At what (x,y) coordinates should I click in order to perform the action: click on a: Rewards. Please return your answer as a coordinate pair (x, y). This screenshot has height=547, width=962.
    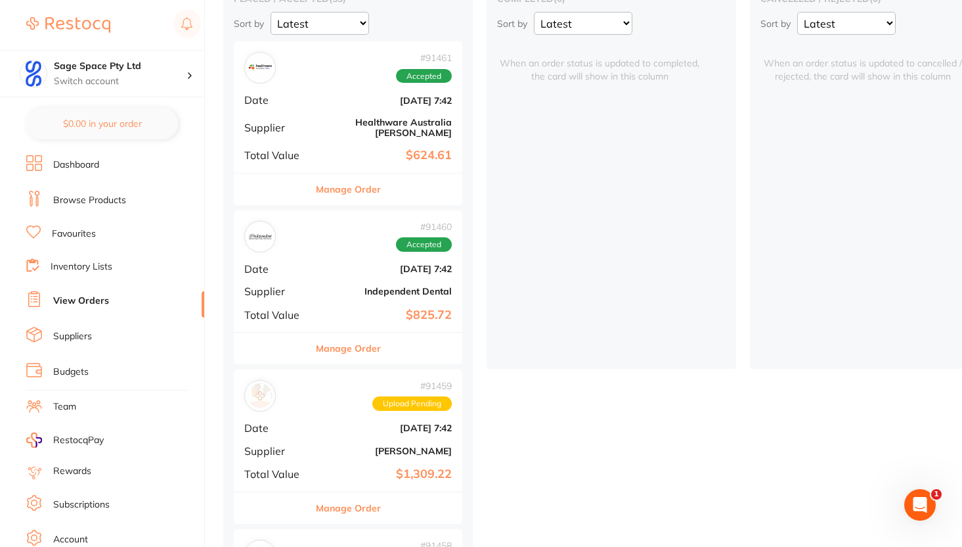
    Looking at the image, I should click on (72, 471).